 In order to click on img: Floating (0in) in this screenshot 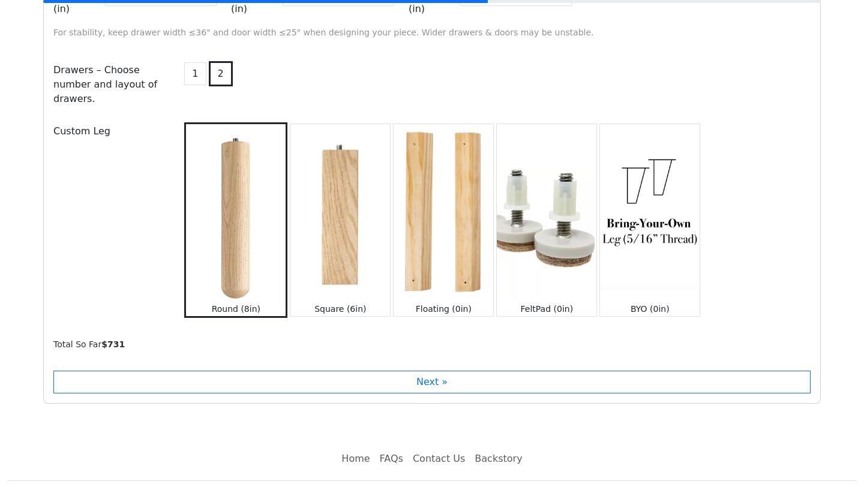, I will do `click(443, 212)`.